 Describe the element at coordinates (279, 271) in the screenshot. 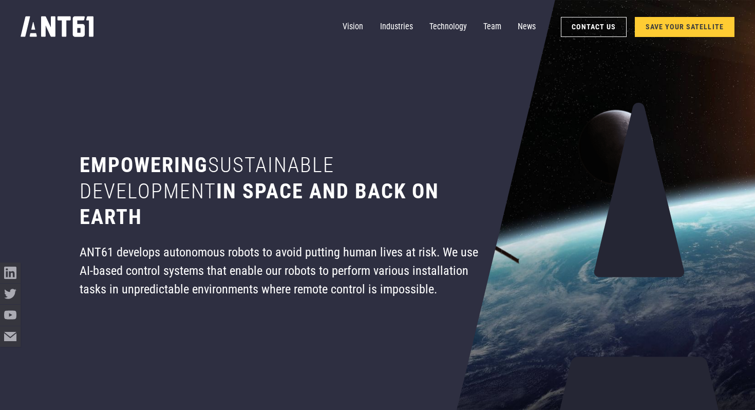

I see `div: ANT61 develops autonomous robots to avoid putting human lives at risk. We use AI-based control sy...` at that location.